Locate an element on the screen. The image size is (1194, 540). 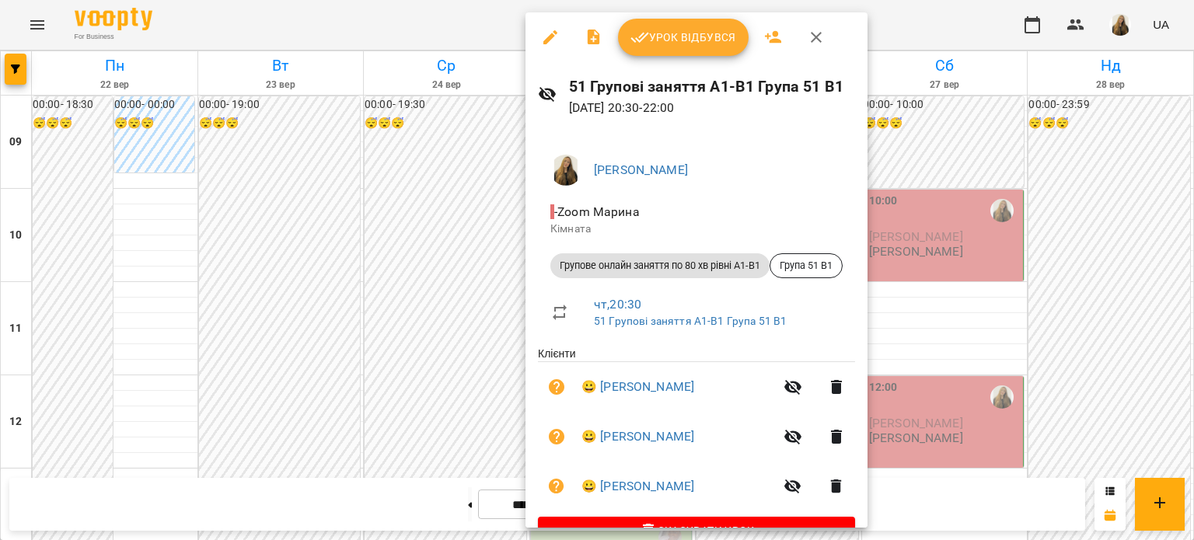
h6: 51 Групові заняття А1-В1 Група 51 B1 is located at coordinates (712, 86).